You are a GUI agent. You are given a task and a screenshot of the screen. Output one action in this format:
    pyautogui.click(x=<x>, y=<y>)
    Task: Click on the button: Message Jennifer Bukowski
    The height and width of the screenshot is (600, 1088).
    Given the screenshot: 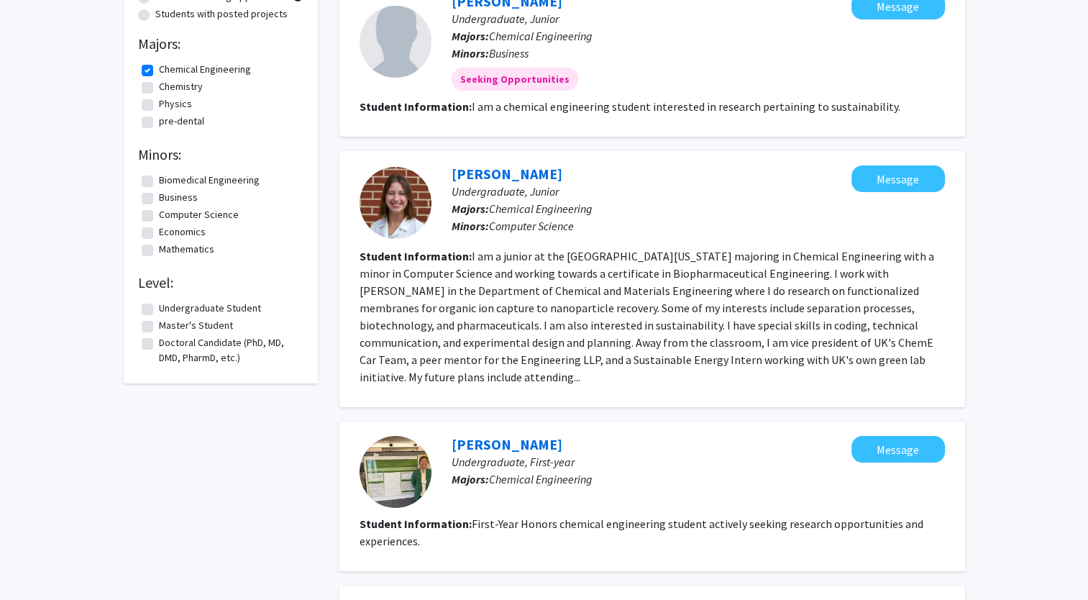 What is the action you would take?
    pyautogui.click(x=899, y=178)
    